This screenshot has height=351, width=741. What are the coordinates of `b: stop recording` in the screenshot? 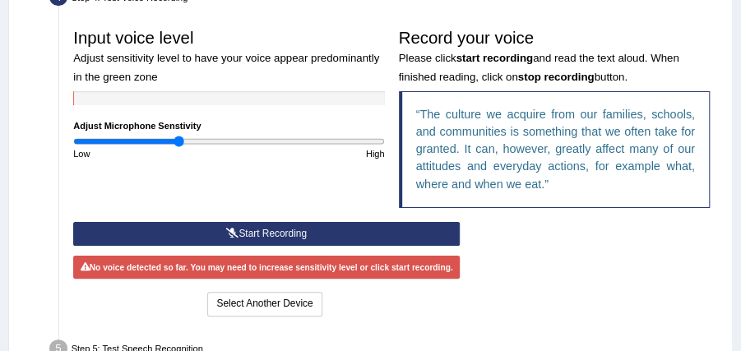 It's located at (556, 76).